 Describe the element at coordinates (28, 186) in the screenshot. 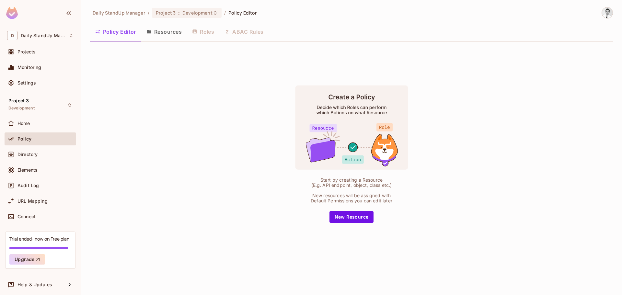

I see `span: Audit Log` at that location.